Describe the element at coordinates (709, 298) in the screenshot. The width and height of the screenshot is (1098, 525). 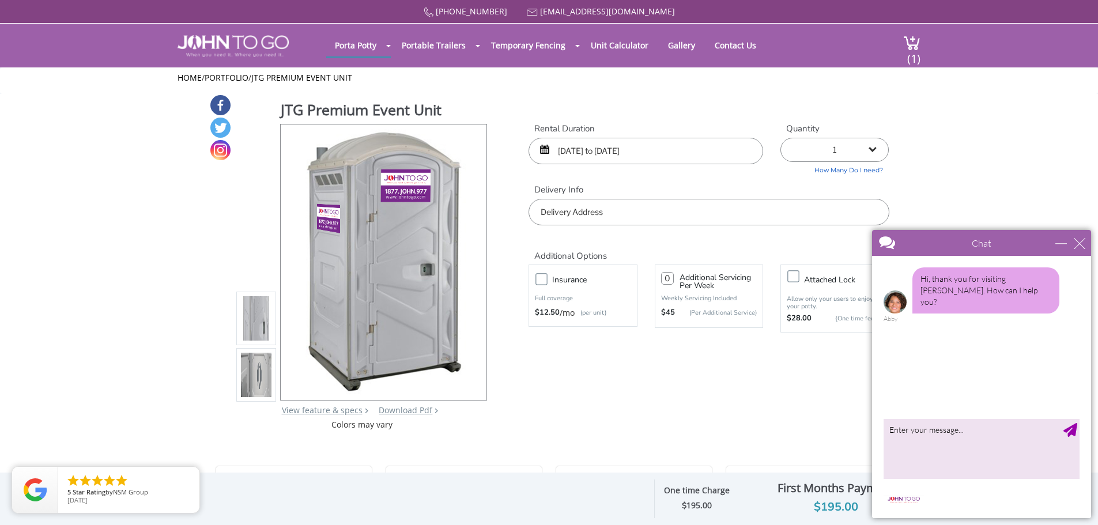
I see `p: Weekly Servicing Included` at that location.